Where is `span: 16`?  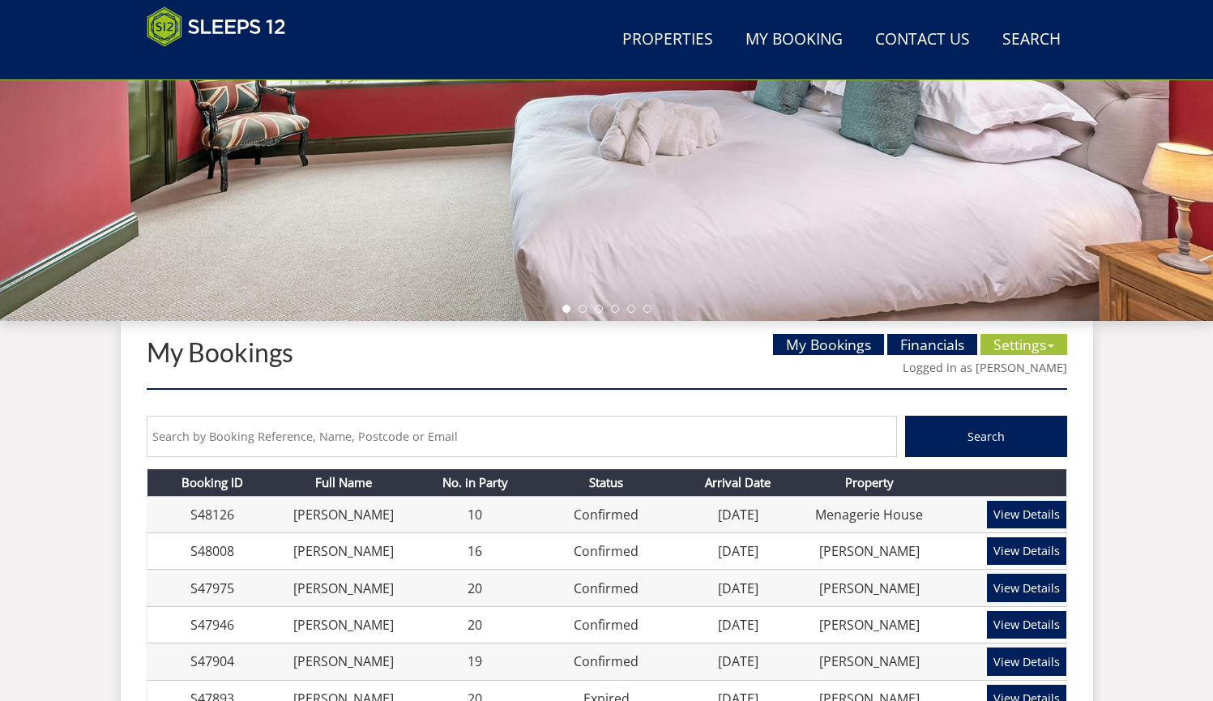
span: 16 is located at coordinates (475, 551).